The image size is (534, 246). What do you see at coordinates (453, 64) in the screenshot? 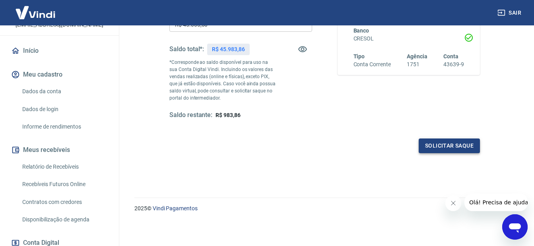
I see `h6: 43639-9` at bounding box center [453, 64].